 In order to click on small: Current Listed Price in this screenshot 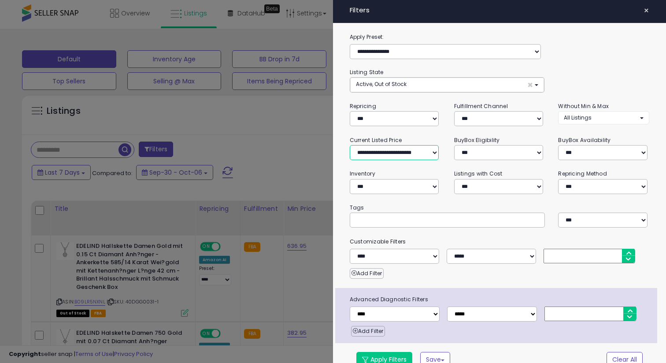, I will do `click(376, 140)`.